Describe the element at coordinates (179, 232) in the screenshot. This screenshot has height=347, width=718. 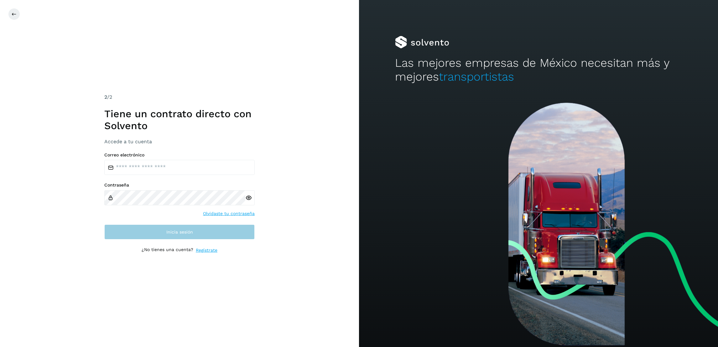
I see `button: Inicia sesión` at that location.